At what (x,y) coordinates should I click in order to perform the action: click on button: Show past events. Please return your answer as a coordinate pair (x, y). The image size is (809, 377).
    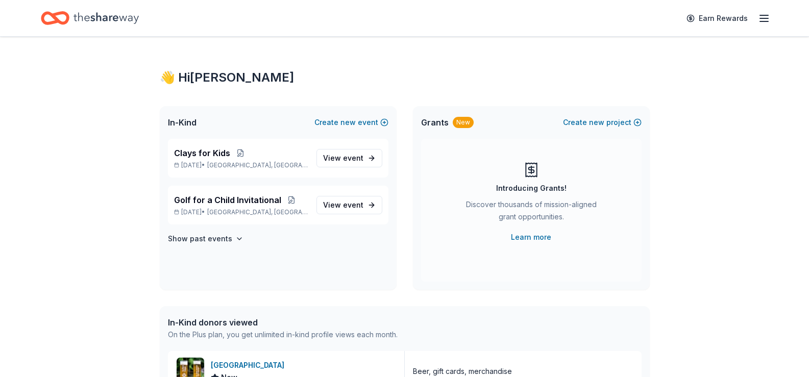
    Looking at the image, I should click on (206, 239).